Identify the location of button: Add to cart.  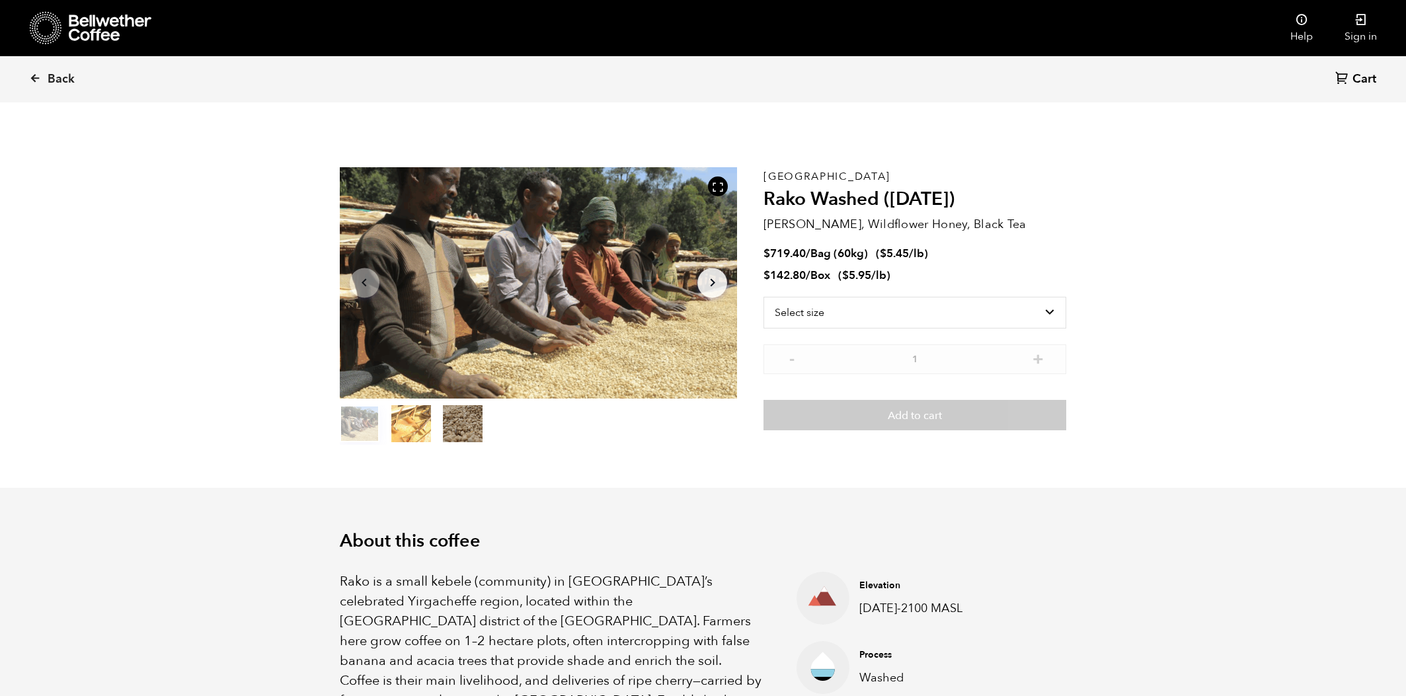
(915, 415).